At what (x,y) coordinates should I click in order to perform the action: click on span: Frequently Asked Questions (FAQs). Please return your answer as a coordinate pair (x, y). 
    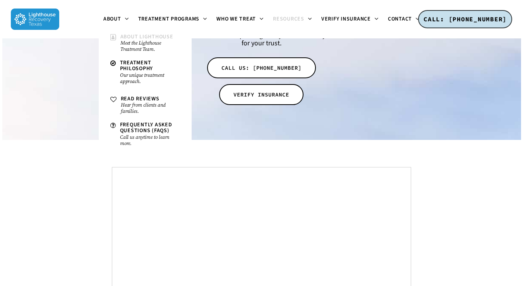
    Looking at the image, I should click on (146, 127).